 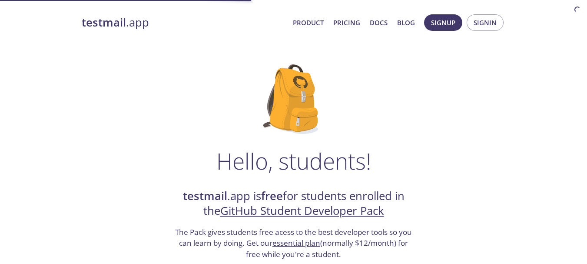 I want to click on a: testmail.app, so click(x=184, y=23).